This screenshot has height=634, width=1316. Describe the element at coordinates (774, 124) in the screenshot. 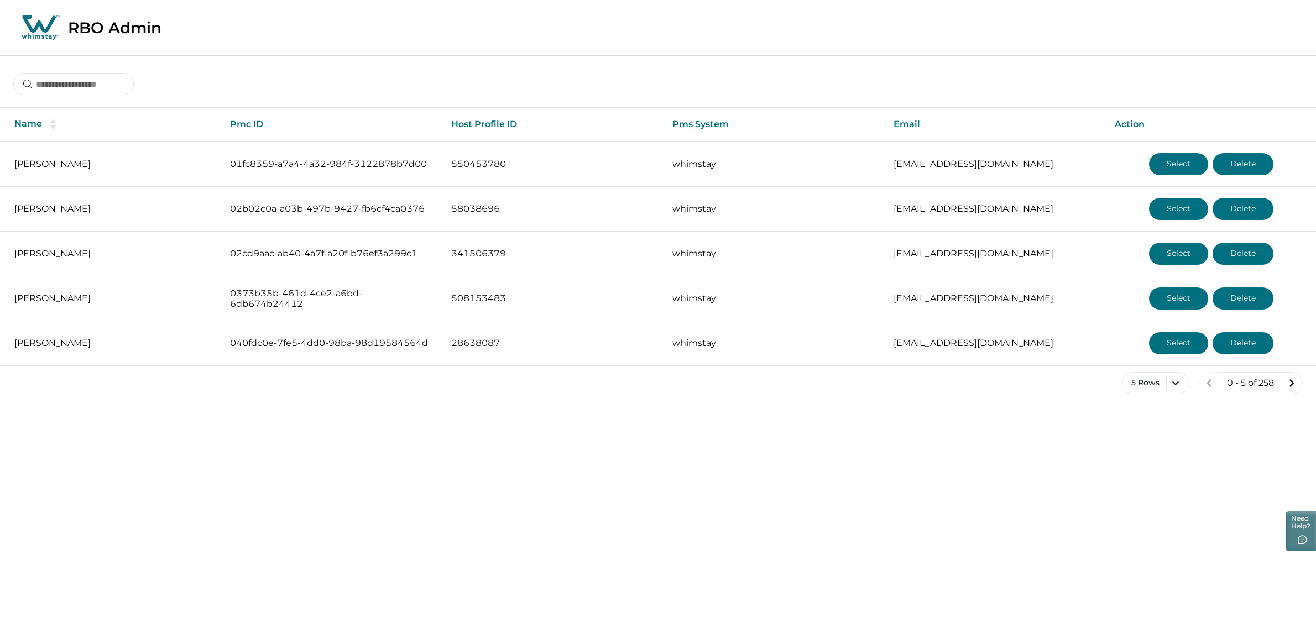

I see `th: Pms System` at that location.